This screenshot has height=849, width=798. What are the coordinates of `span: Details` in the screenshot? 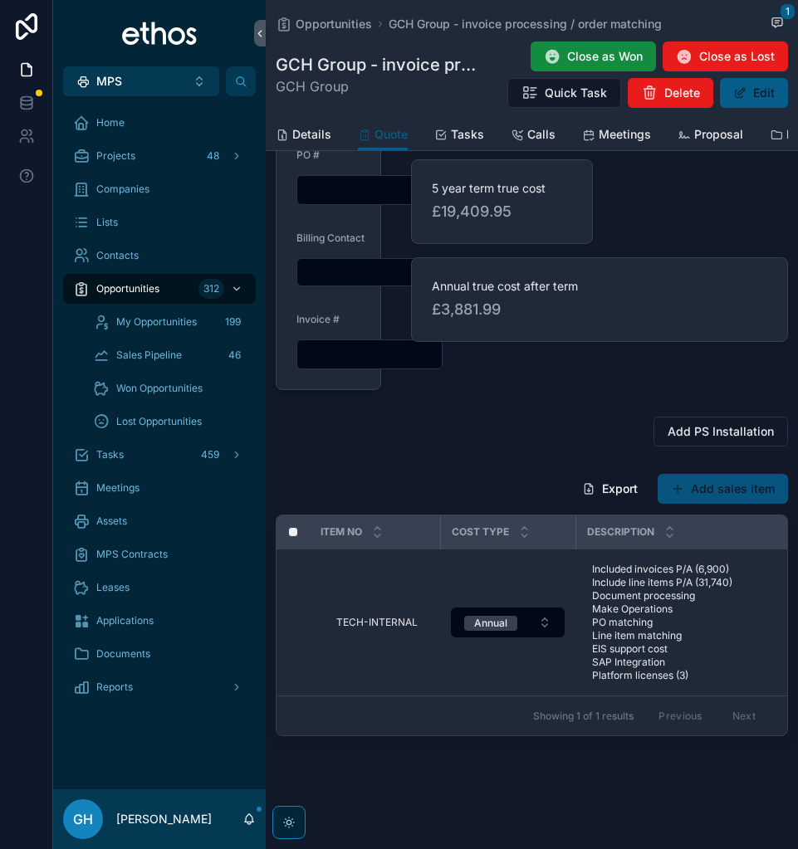 It's located at (311, 135).